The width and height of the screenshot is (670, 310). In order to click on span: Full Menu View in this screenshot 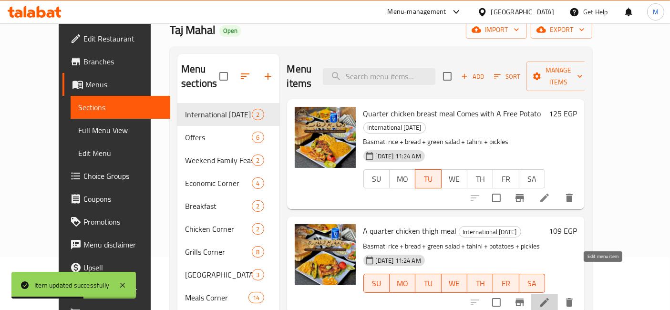, I will do `click(121, 130)`.